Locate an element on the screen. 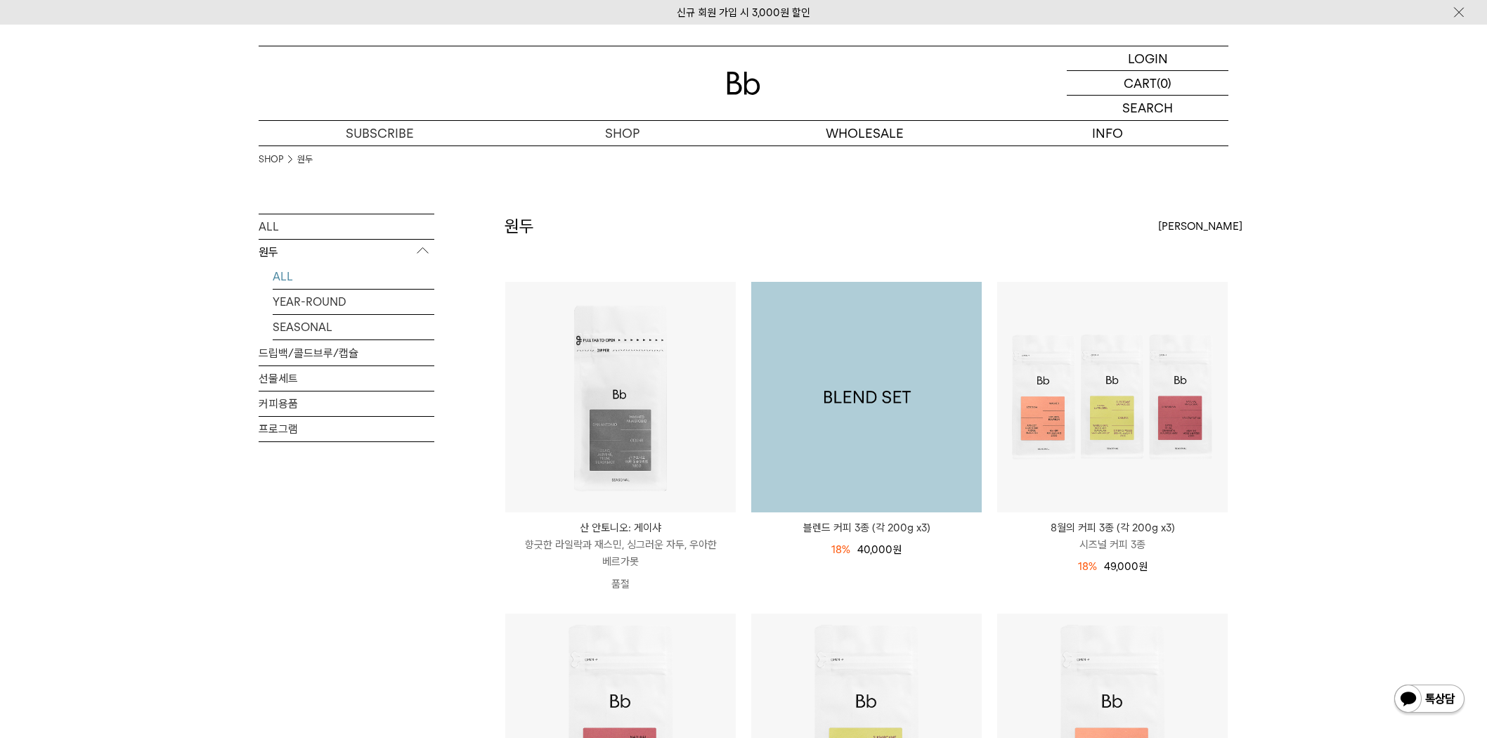  span: 49,000 is located at coordinates (1125, 566).